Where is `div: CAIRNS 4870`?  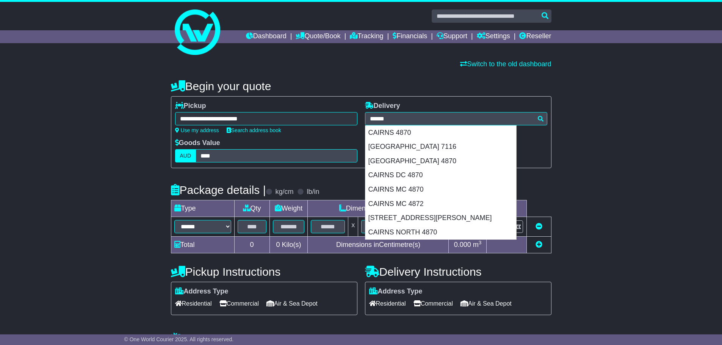 div: CAIRNS 4870 is located at coordinates (441, 133).